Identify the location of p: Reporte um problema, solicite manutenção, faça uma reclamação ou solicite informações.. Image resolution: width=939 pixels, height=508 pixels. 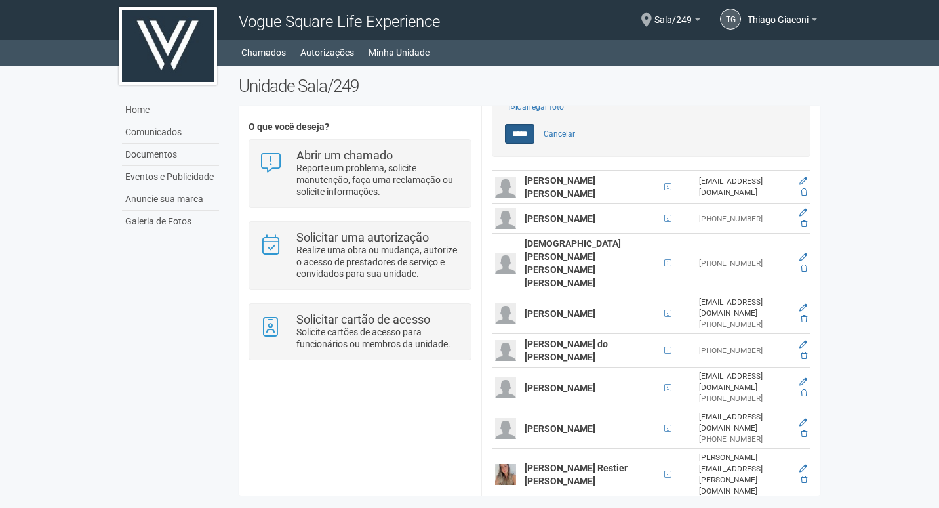
(378, 180).